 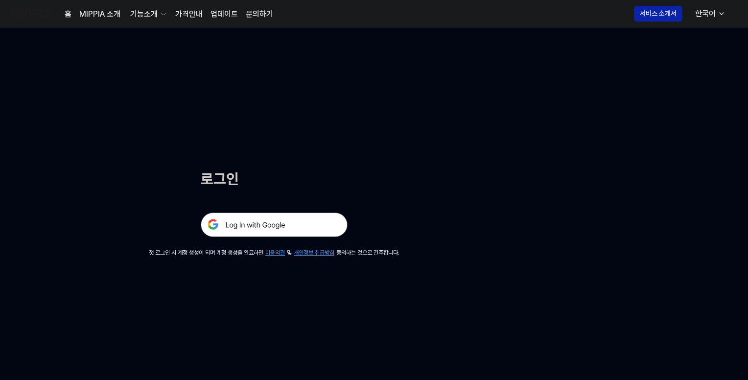 What do you see at coordinates (144, 14) in the screenshot?
I see `div: 기능소개` at bounding box center [144, 14].